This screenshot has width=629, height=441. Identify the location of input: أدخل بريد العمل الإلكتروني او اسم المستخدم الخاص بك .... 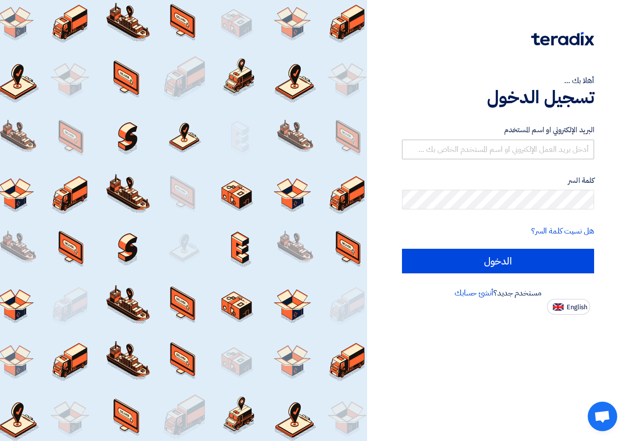
(498, 149).